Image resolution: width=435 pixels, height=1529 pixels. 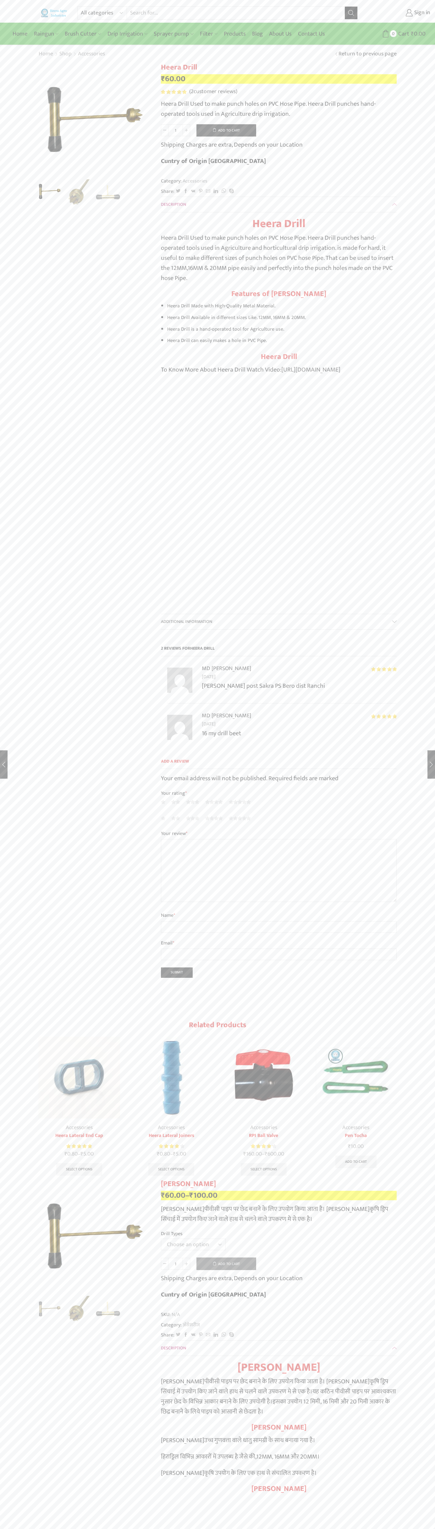 What do you see at coordinates (245, 1456) in the screenshot?
I see `span: ड्रिल विभिन्न आकारों में उपलब्ध है जैसे की,12MM, 16MM और 20MM।` at bounding box center [245, 1456].